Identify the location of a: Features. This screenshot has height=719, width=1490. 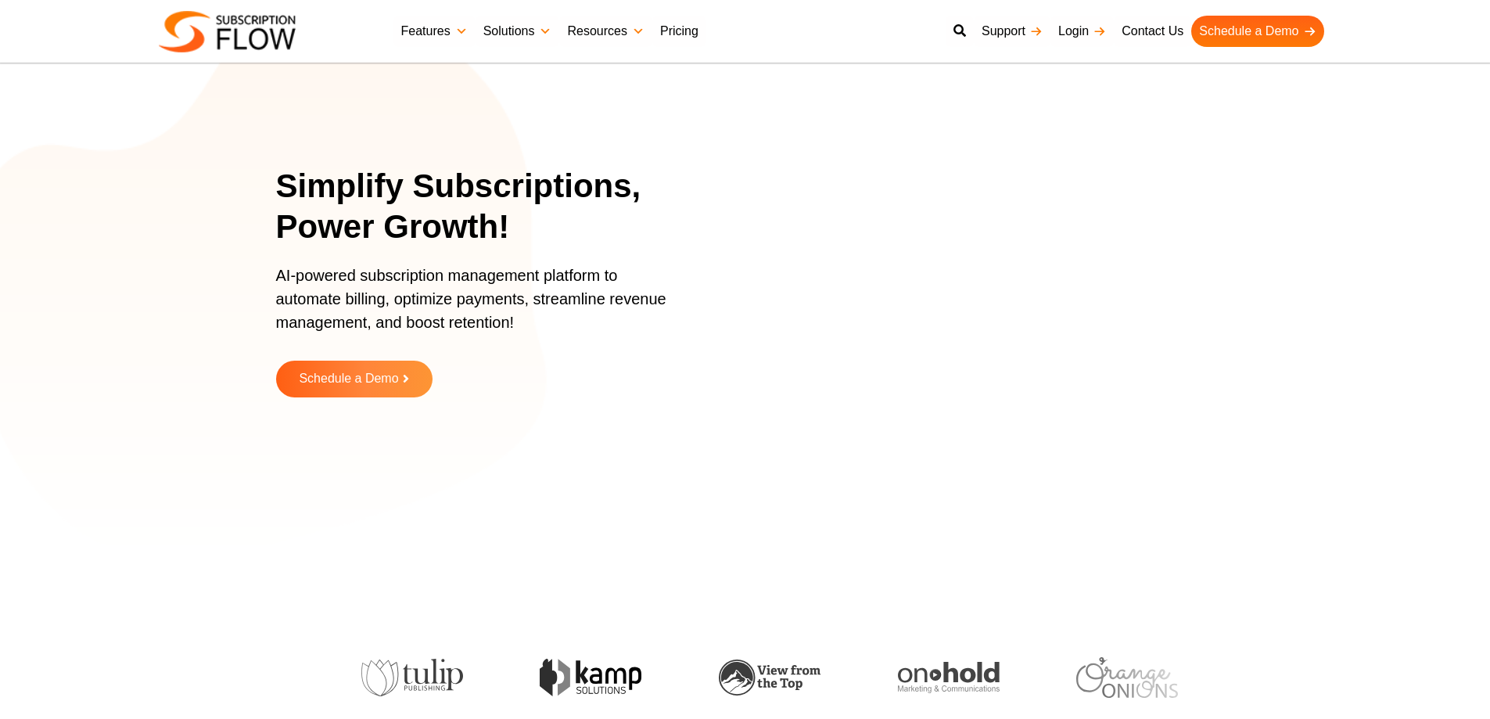
(434, 31).